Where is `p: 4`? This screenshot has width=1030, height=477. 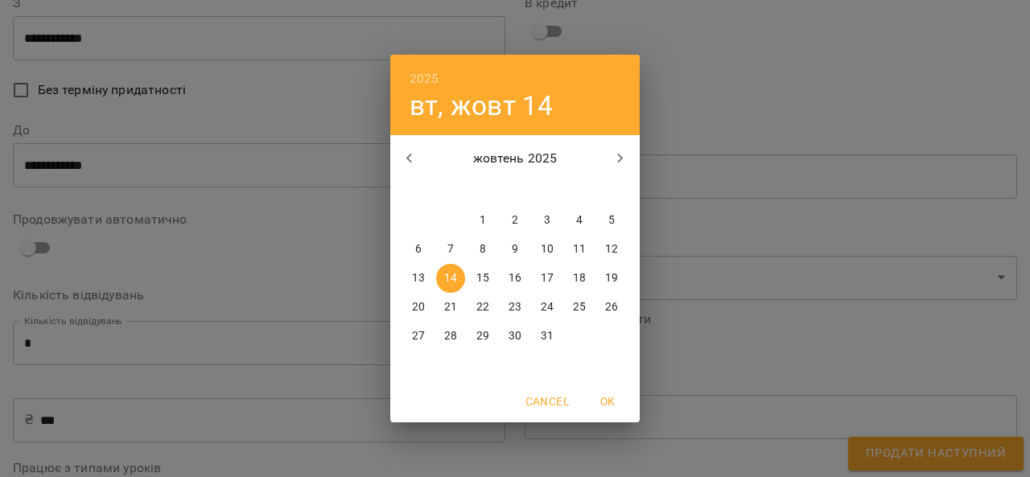 p: 4 is located at coordinates (580, 221).